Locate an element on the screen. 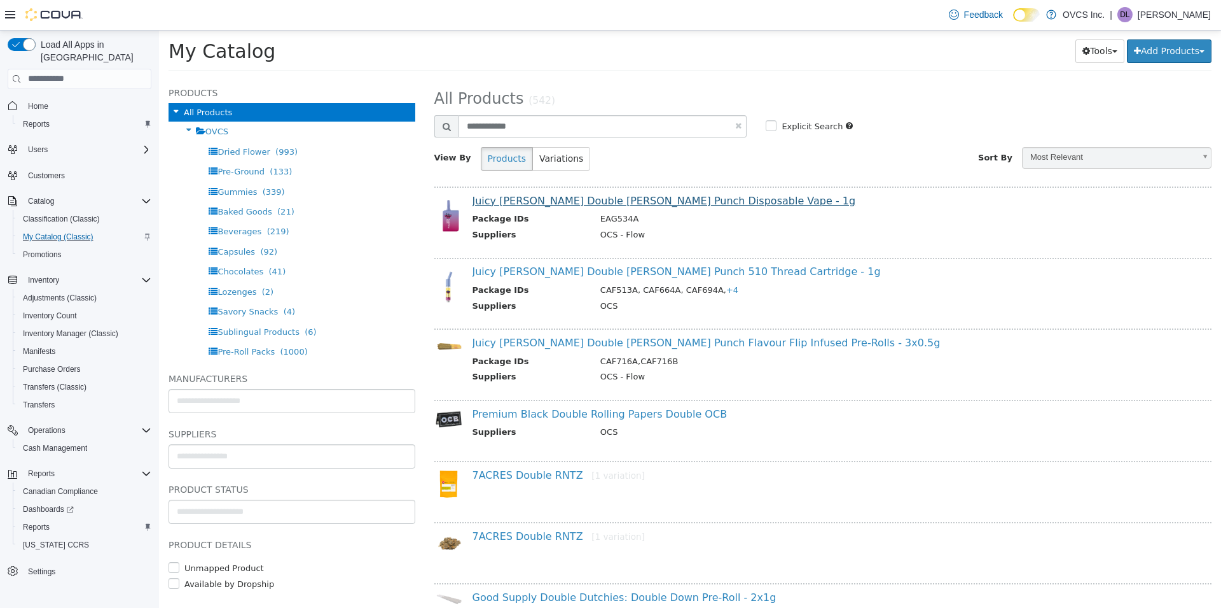 This screenshot has width=1221, height=608. a: Dashboards is located at coordinates (85, 509).